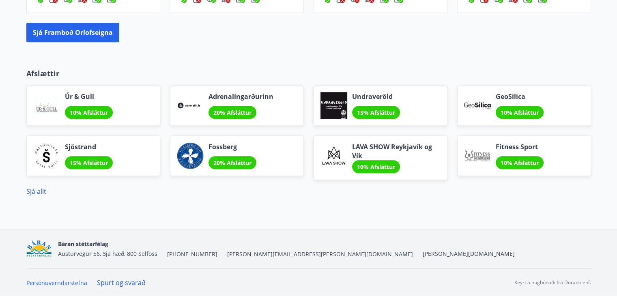  Describe the element at coordinates (520, 147) in the screenshot. I see `span: Fitness Sport` at that location.